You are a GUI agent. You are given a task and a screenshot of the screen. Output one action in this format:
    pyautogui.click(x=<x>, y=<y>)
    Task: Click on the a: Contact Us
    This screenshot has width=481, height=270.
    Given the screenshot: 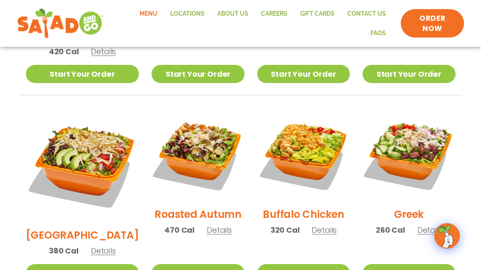 What is the action you would take?
    pyautogui.click(x=366, y=14)
    